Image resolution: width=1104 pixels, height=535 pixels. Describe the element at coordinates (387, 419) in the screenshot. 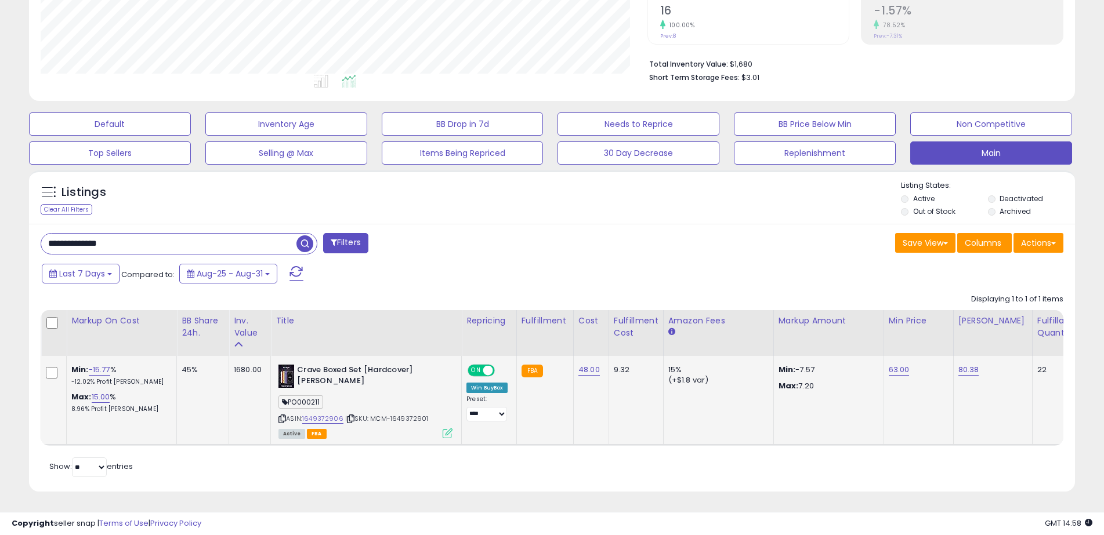

I see `span: | SKU: MCM-1649372901` at that location.